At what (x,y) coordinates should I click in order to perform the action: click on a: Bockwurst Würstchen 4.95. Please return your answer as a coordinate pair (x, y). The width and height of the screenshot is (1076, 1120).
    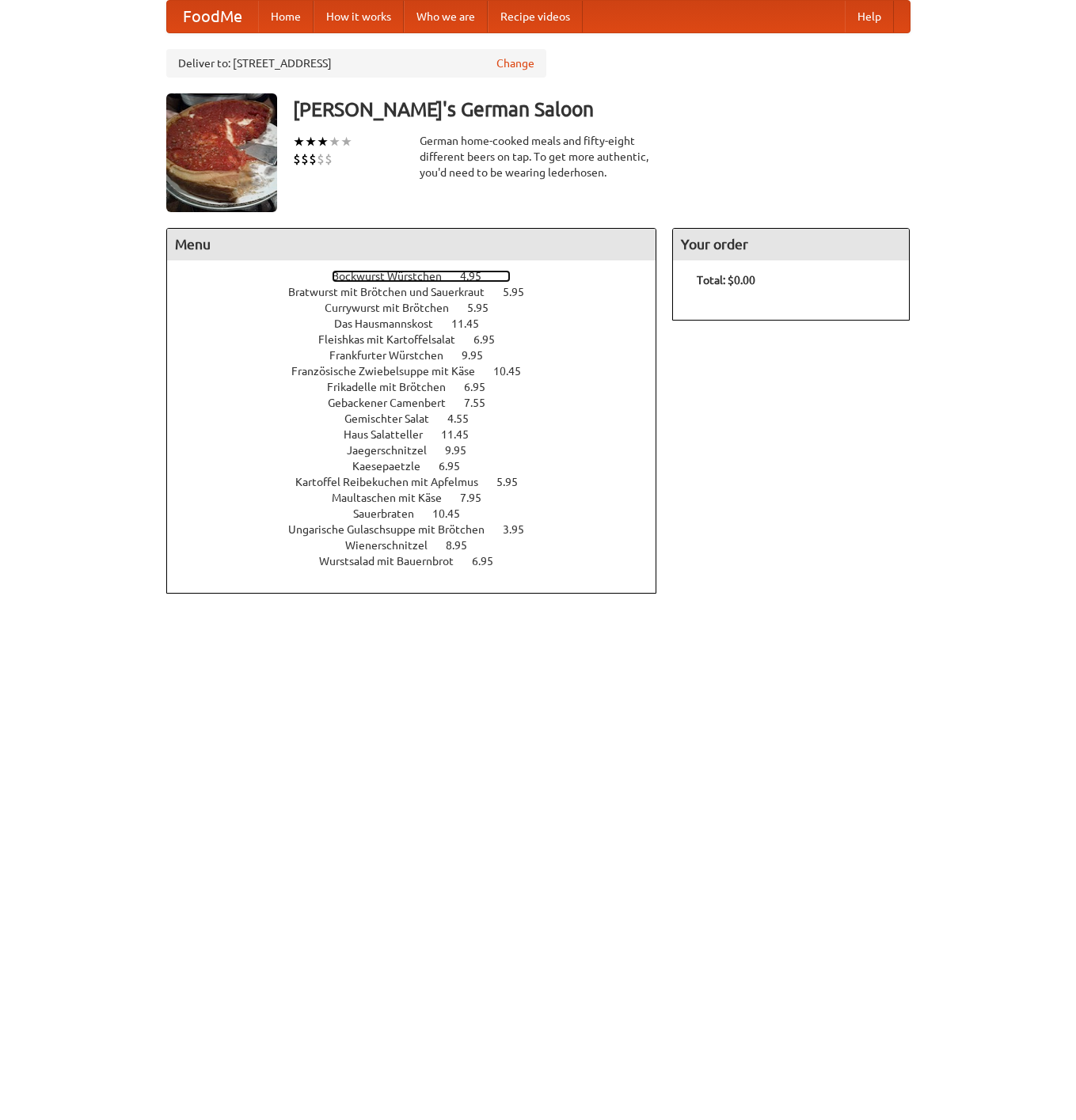
    Looking at the image, I should click on (422, 276).